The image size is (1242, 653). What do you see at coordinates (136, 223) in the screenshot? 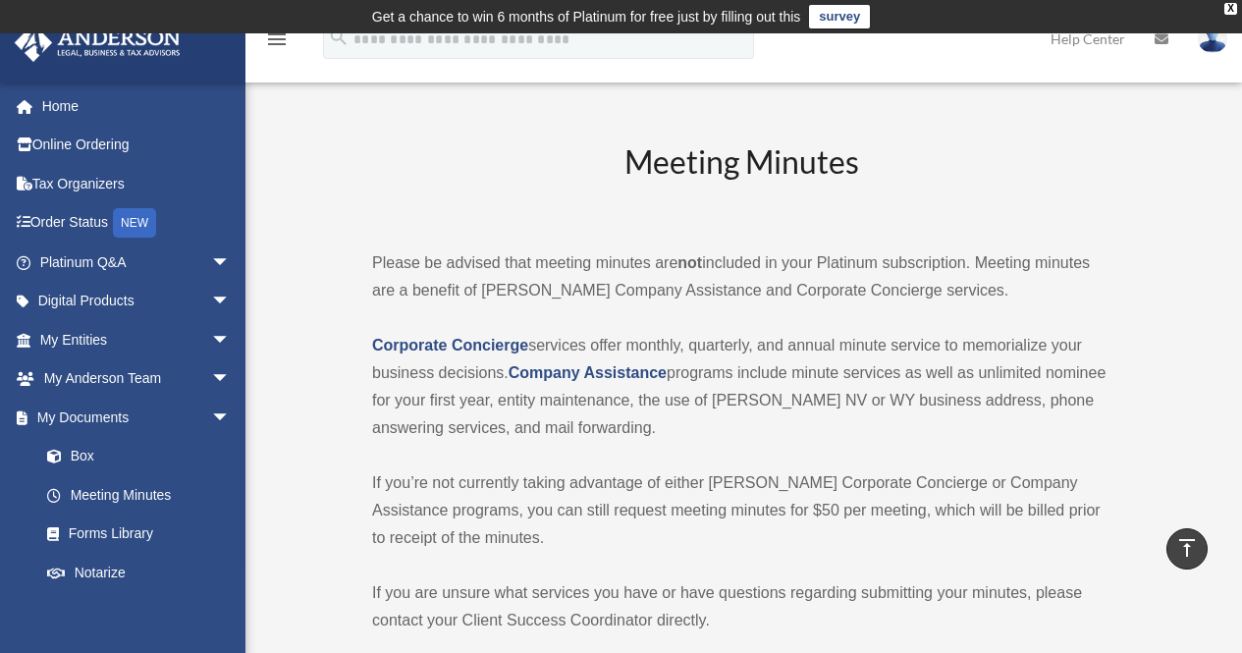
I see `a: Order StatusNEW` at bounding box center [136, 223].